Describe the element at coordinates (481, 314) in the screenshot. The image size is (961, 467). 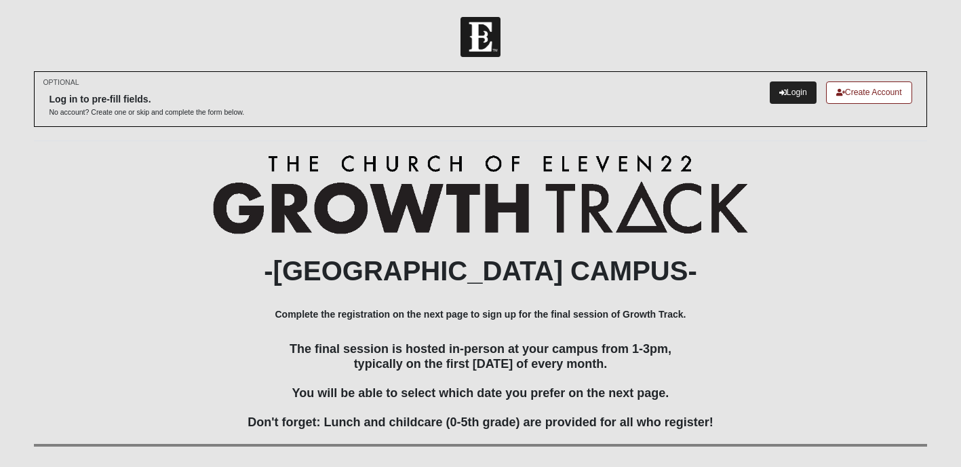
I see `b: Complete the registration on the next page to sign up for the final session of Growth Track.` at that location.